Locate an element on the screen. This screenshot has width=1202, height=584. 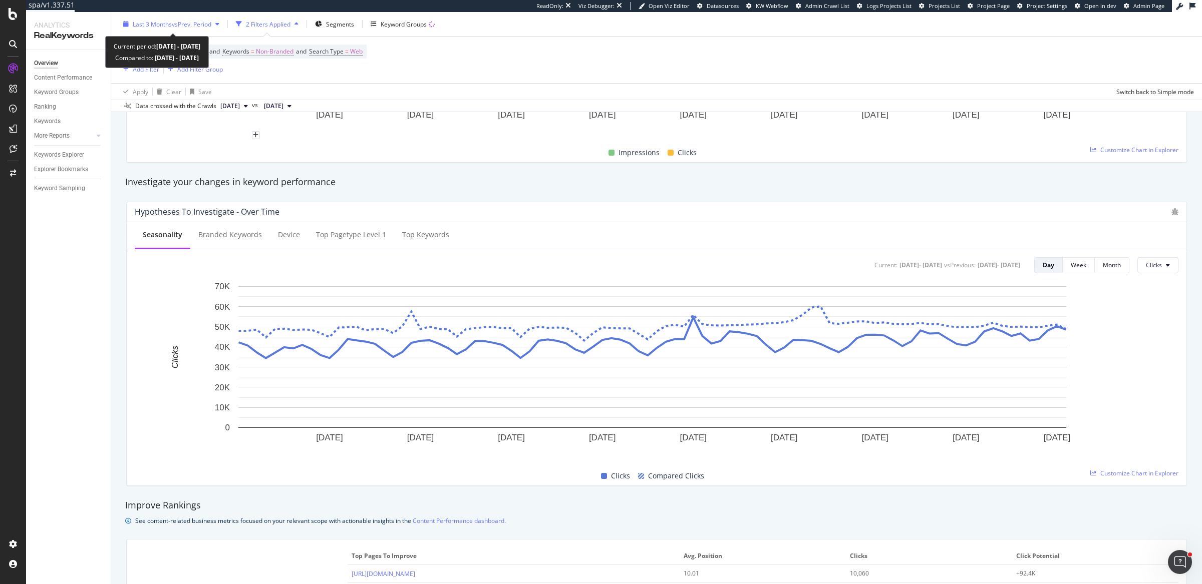
div: plus is located at coordinates (256, 135).